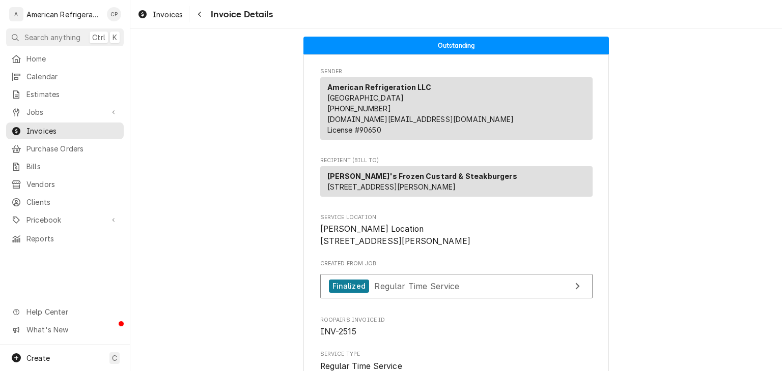  What do you see at coordinates (72, 184) in the screenshot?
I see `span: Vendors` at bounding box center [72, 184].